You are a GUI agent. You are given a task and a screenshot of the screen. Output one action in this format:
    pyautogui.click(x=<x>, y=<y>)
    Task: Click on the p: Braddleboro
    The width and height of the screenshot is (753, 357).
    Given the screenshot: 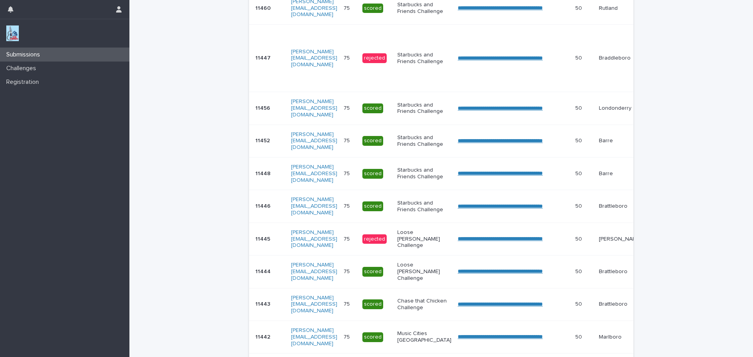 What is the action you would take?
    pyautogui.click(x=625, y=58)
    